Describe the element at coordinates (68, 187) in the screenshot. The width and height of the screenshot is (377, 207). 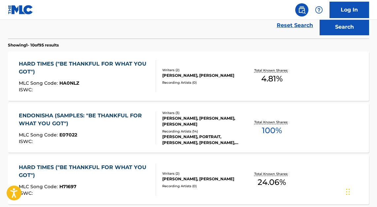
I see `span: H71697` at that location.